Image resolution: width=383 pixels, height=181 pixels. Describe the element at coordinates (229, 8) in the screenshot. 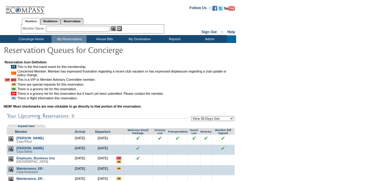

I see `img: Subscribe to our YouTube Channel` at that location.